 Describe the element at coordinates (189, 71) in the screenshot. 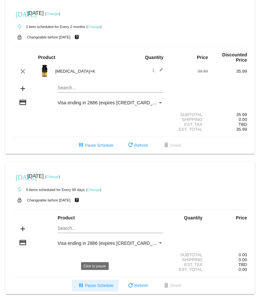

I see `div: 39.99` at that location.